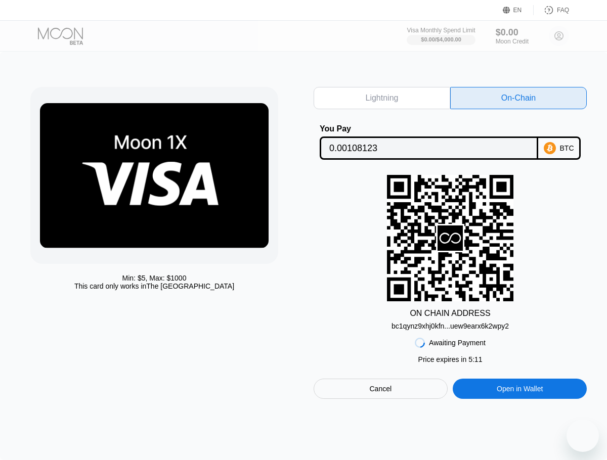 Image resolution: width=607 pixels, height=460 pixels. I want to click on div: Lightning, so click(382, 98).